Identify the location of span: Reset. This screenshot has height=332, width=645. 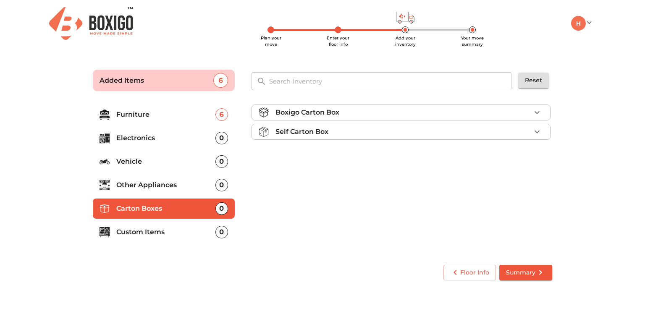
(533, 80).